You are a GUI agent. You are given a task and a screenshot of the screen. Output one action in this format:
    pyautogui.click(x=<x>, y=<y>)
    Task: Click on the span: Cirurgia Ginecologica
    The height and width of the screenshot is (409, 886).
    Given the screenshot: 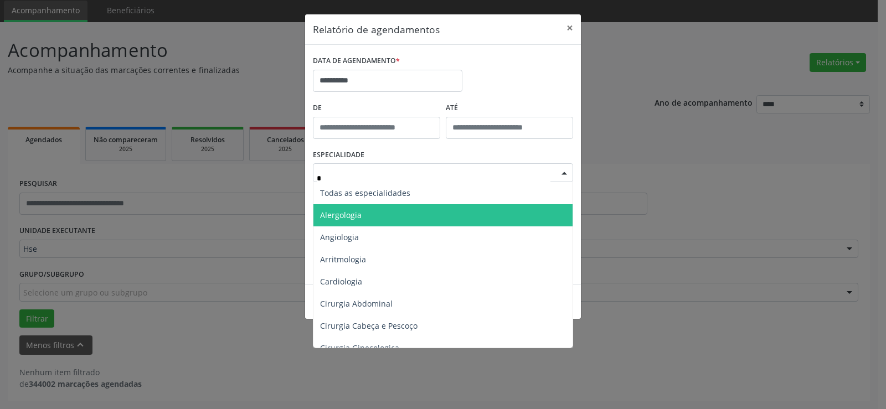 What is the action you would take?
    pyautogui.click(x=359, y=348)
    